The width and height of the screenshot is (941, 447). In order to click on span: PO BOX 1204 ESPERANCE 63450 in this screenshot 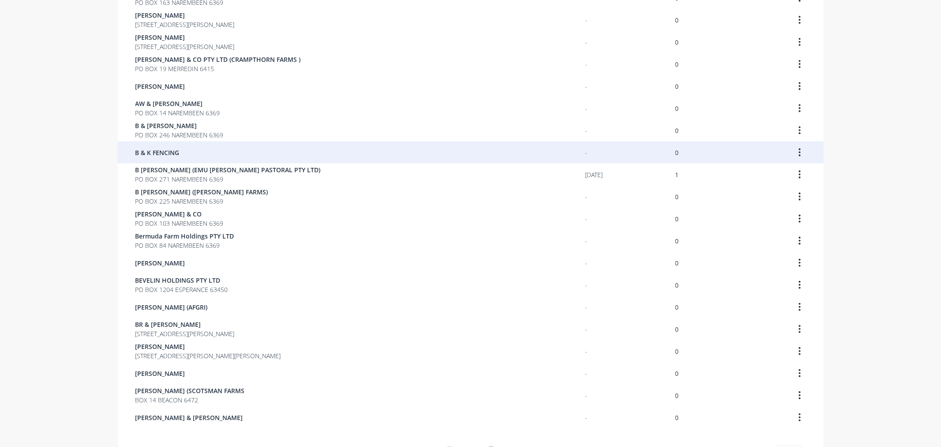, I will do `click(182, 289)`.